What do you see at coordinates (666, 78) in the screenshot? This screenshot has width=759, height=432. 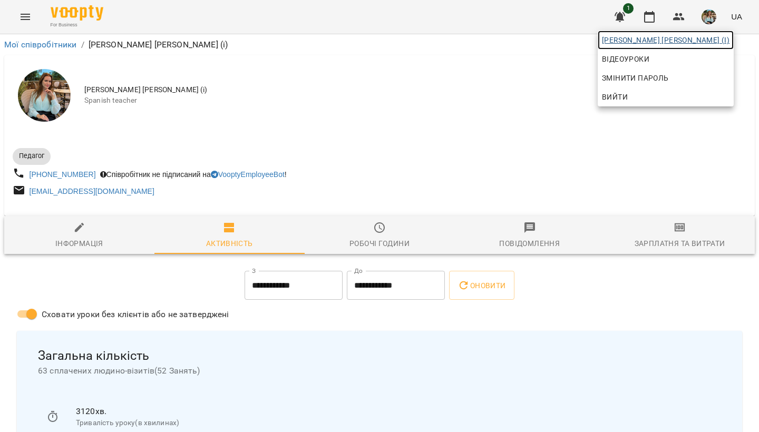 I see `a: Змінити пароль` at bounding box center [666, 78].